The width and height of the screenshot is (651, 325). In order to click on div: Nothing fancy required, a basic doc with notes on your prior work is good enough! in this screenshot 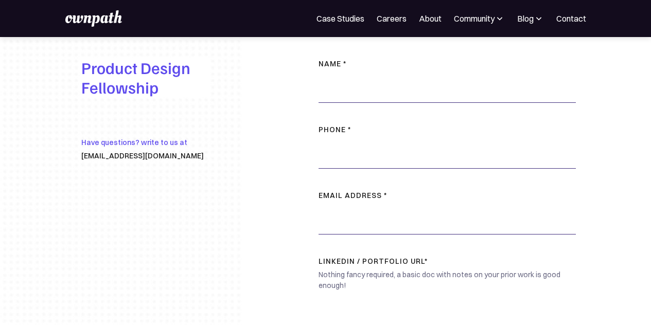, I will do `click(447, 284)`.